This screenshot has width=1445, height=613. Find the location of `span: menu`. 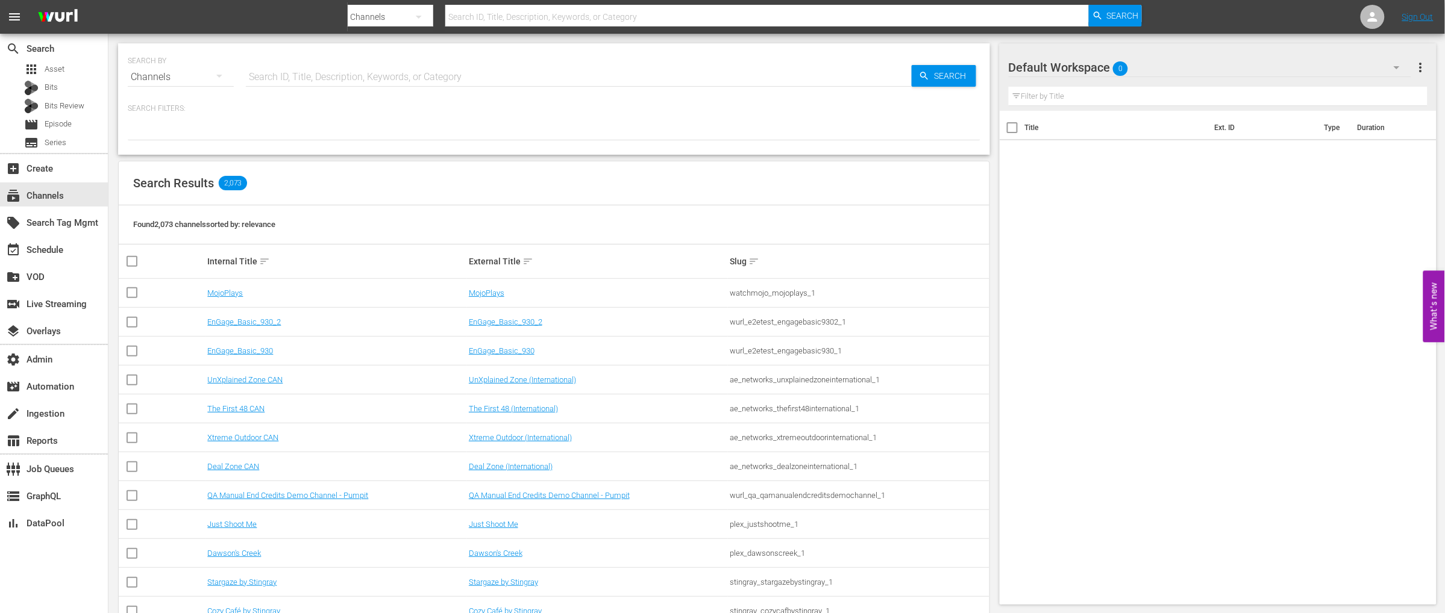

span: menu is located at coordinates (14, 17).